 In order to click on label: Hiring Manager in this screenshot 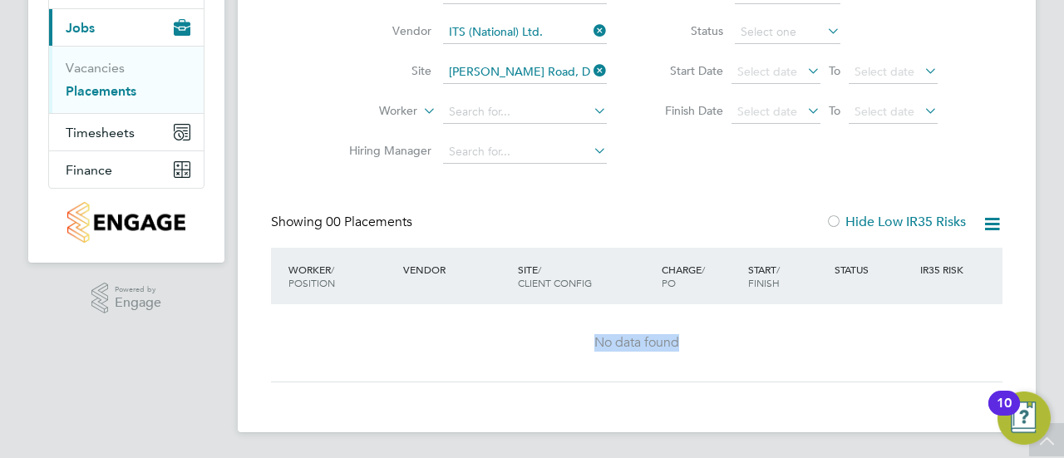, I will do `click(383, 150)`.